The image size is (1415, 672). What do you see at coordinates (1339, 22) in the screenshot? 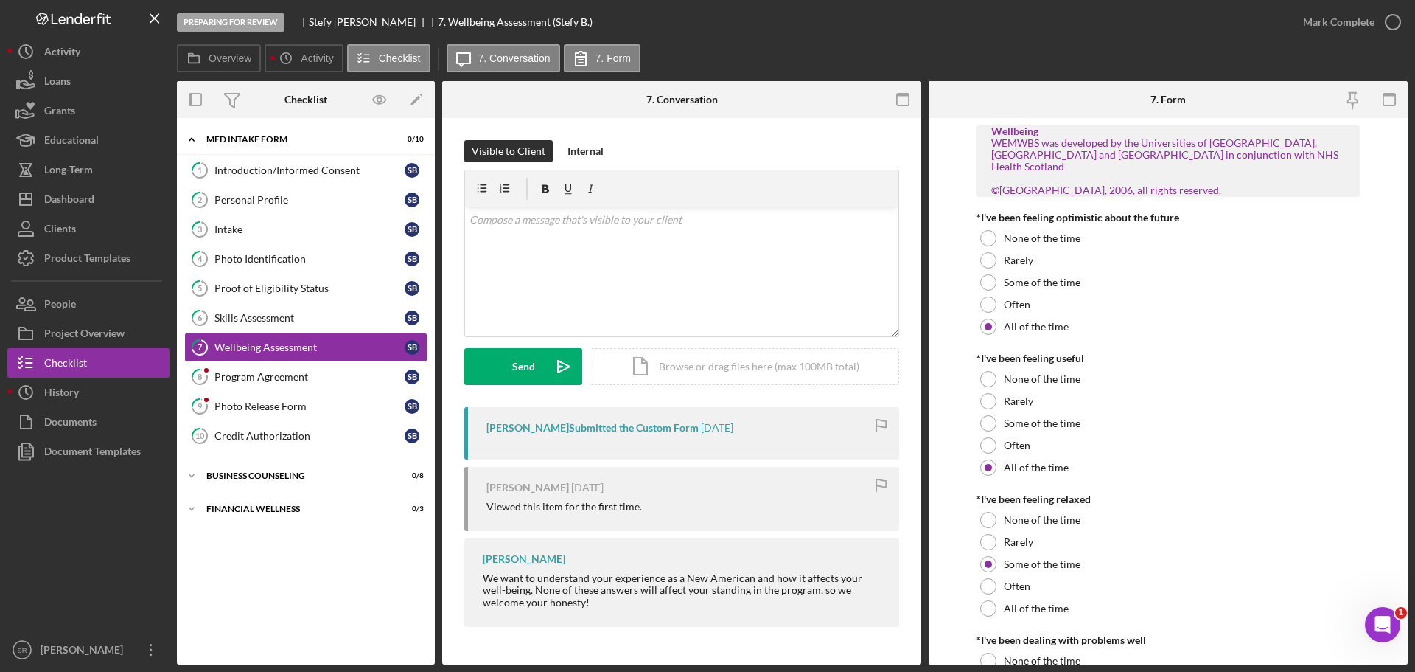
I see `div: Mark Complete` at bounding box center [1339, 22].